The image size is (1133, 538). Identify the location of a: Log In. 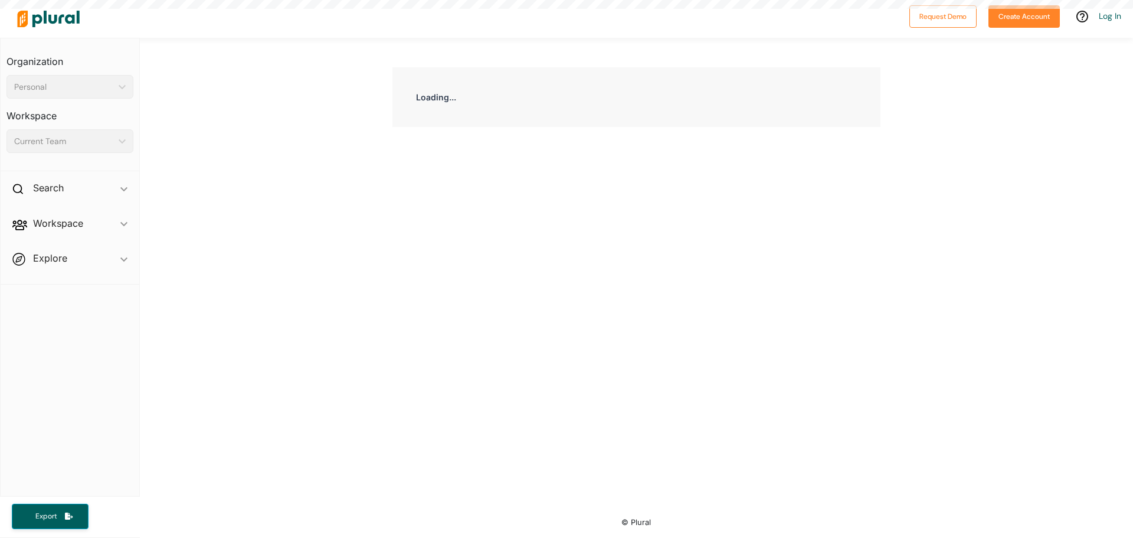
(1110, 16).